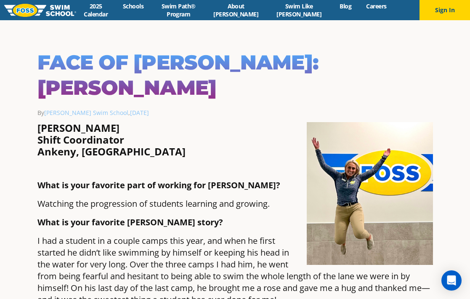  What do you see at coordinates (178, 10) in the screenshot?
I see `a: Swim Path® Program` at bounding box center [178, 10].